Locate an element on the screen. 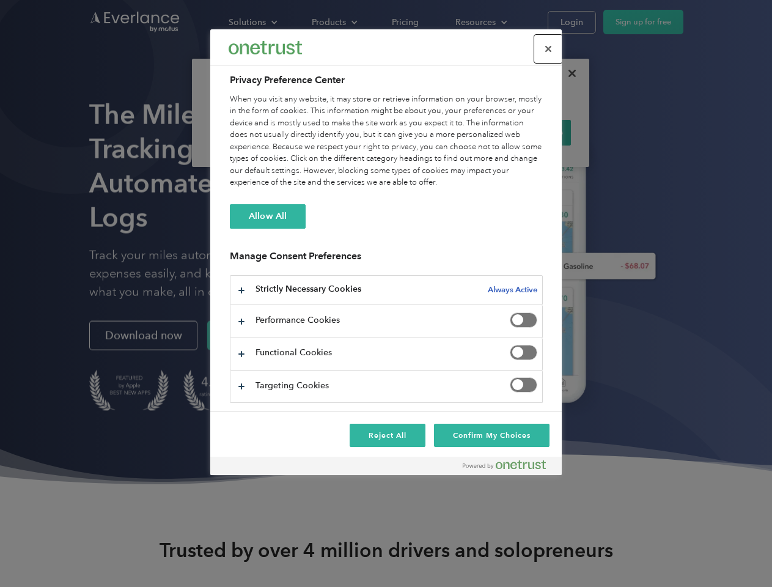 This screenshot has height=587, width=772. div: Preference center is located at coordinates (386, 252).